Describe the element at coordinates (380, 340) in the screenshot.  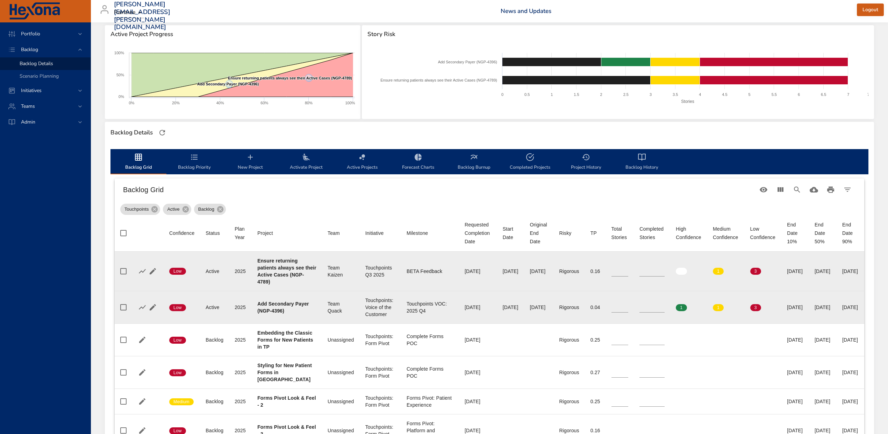
I see `div: Touchpoints: Form Pivot` at that location.